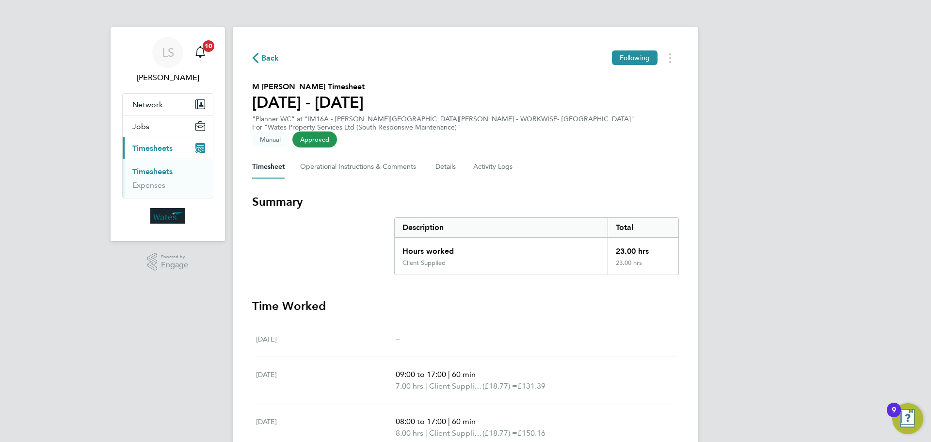 This screenshot has height=442, width=931. I want to click on button: Activity Logs, so click(494, 167).